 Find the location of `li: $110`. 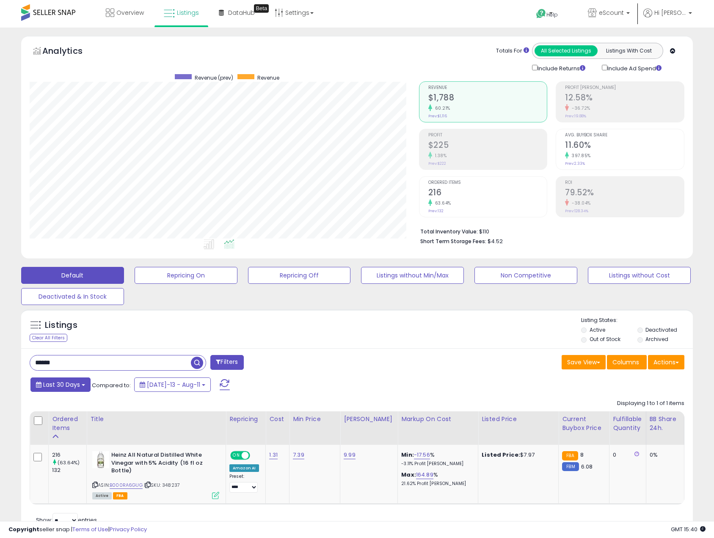

li: $110 is located at coordinates (549, 231).